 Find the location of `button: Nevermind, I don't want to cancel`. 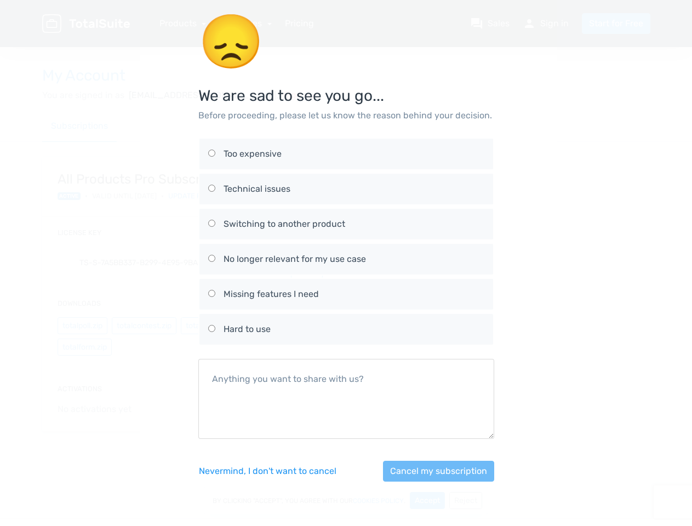

button: Nevermind, I don't want to cancel is located at coordinates (267, 471).